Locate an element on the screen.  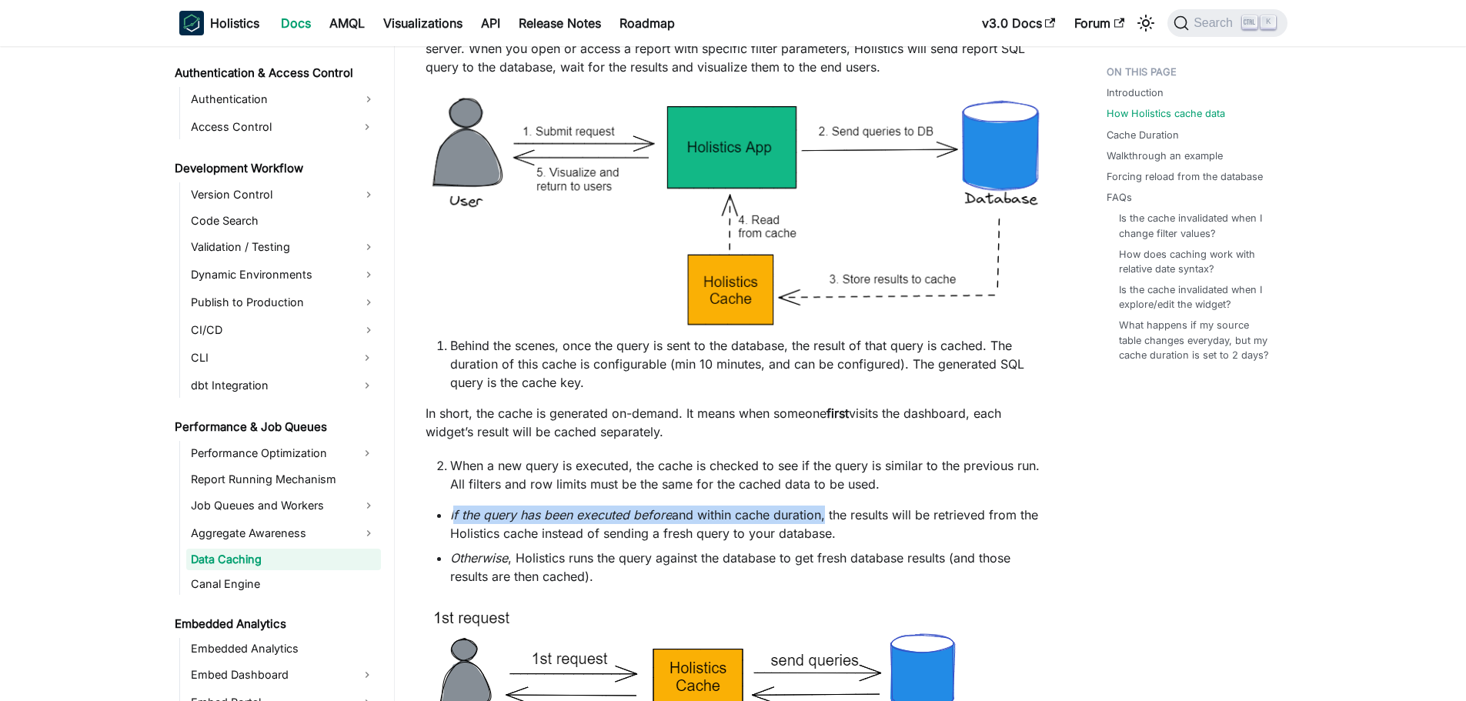
a: Data Caching is located at coordinates (283, 560).